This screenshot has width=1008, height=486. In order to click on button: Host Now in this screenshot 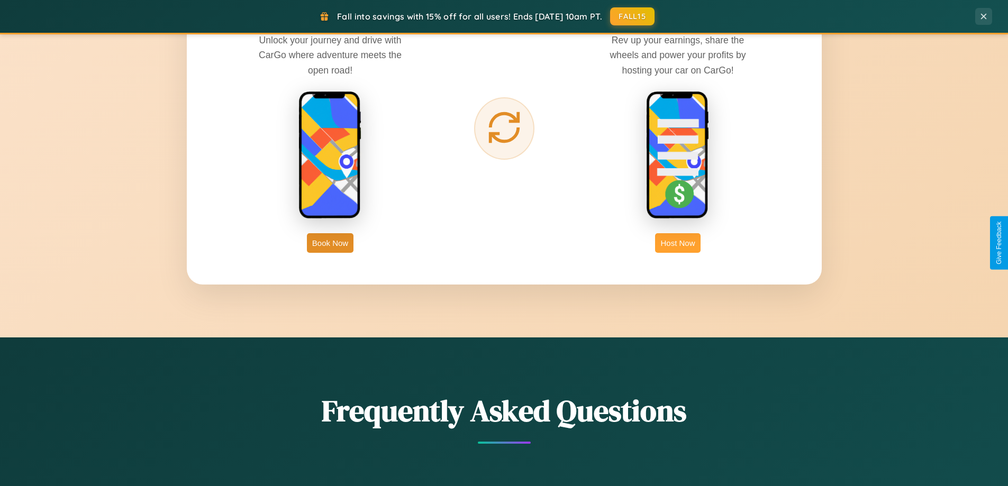, I will do `click(677, 243)`.